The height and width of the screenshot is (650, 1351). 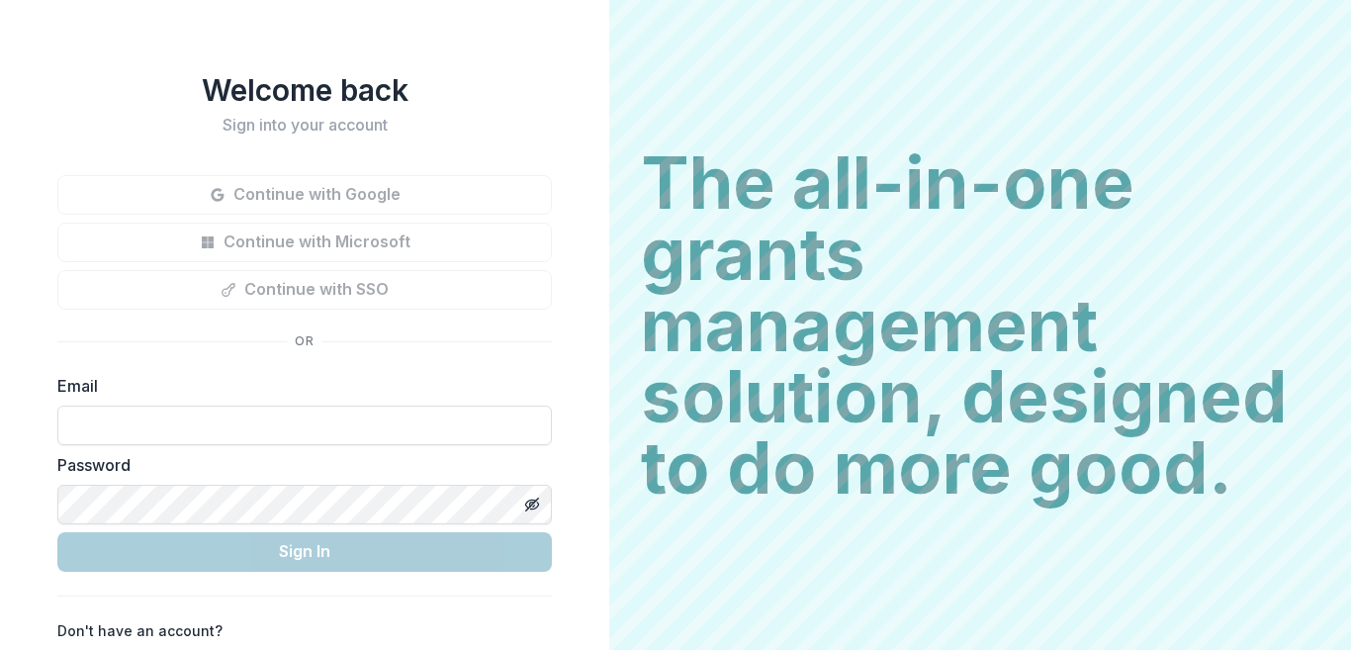 I want to click on label: Password, so click(x=299, y=465).